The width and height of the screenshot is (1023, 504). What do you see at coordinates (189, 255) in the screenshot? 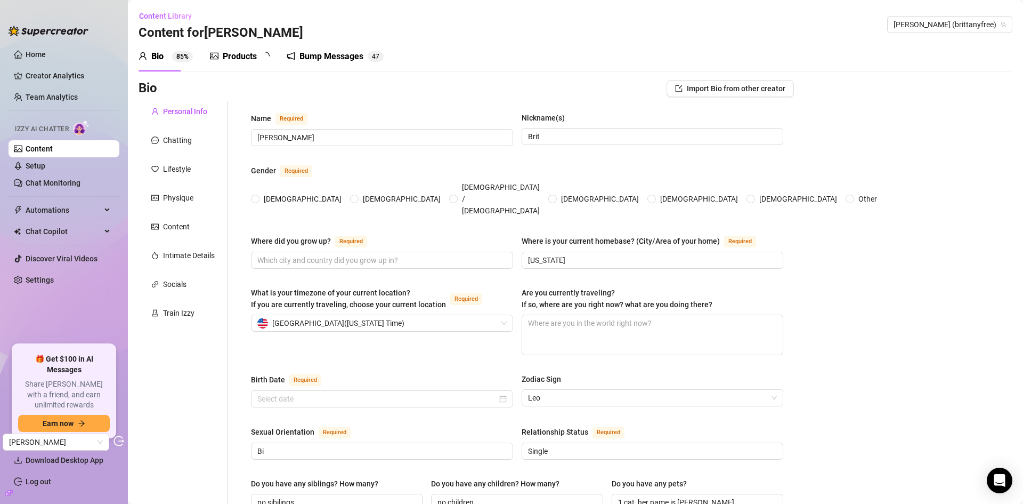
I see `div: Intimate Details` at bounding box center [189, 255].